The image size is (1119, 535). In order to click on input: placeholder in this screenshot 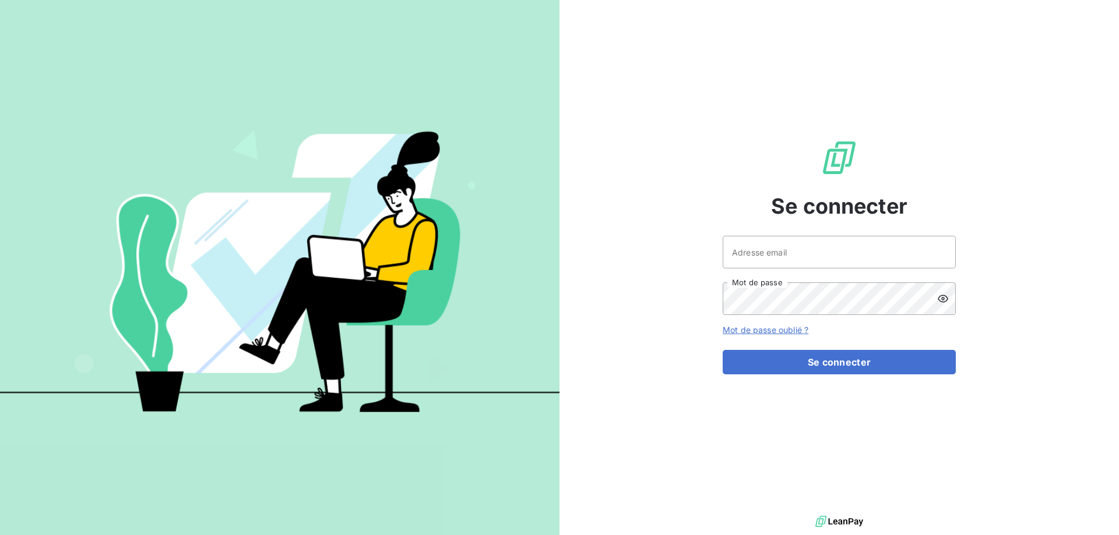, I will do `click(839, 252)`.